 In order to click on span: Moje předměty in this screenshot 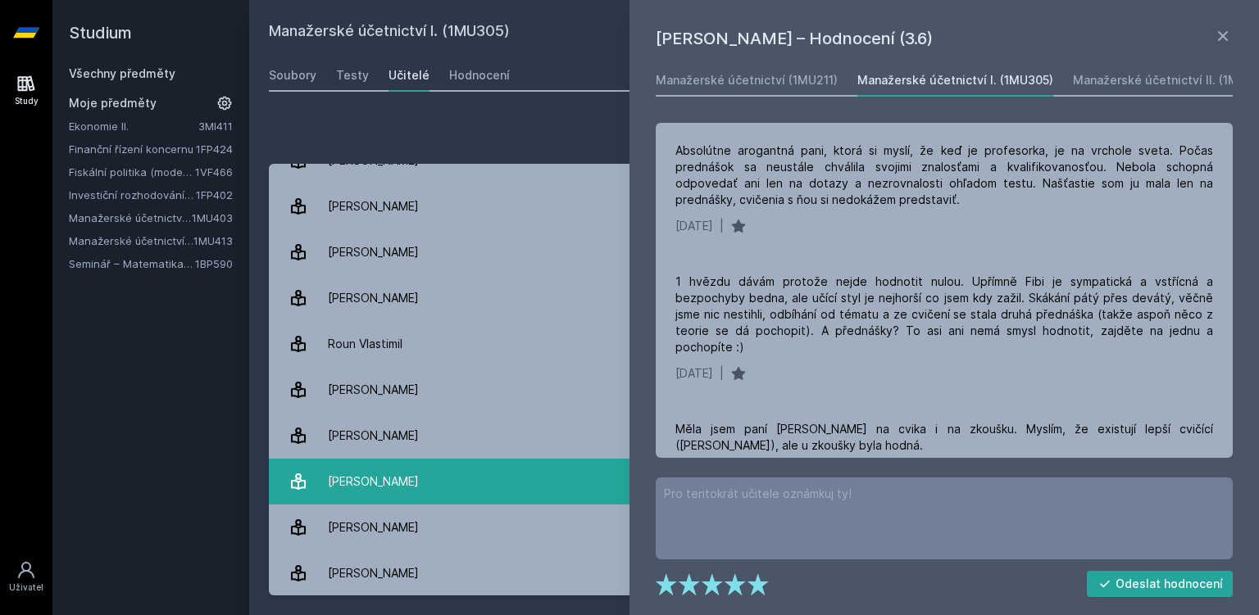, I will do `click(112, 103)`.